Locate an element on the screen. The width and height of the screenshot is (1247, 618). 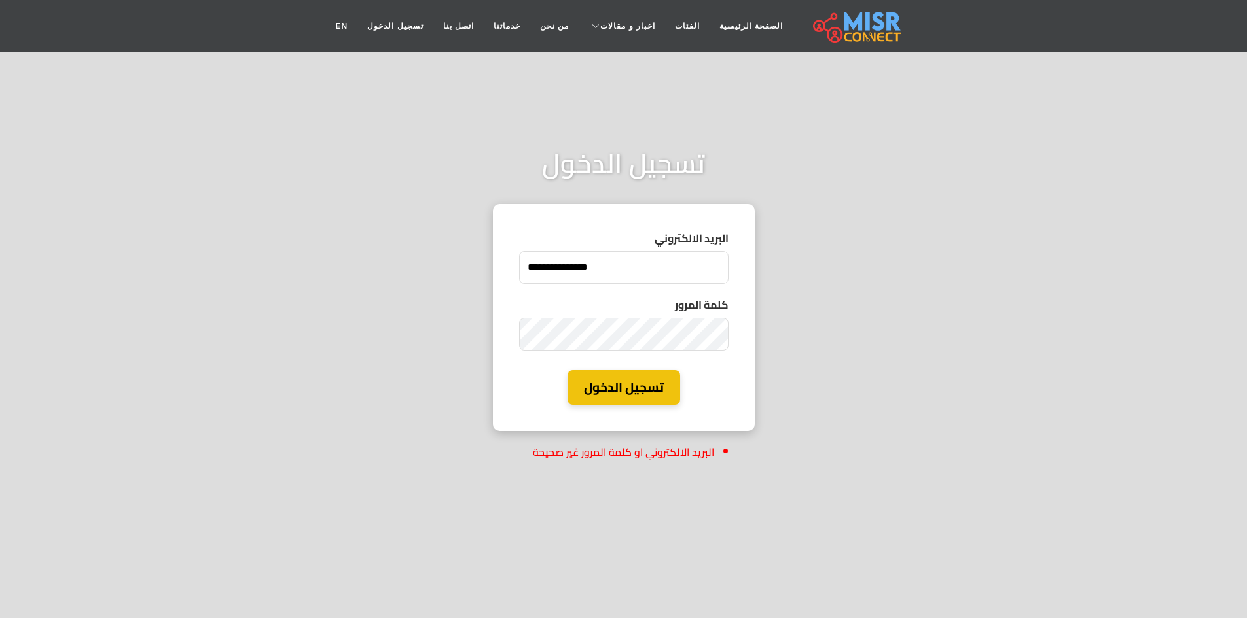
a: من نحن is located at coordinates (554, 26).